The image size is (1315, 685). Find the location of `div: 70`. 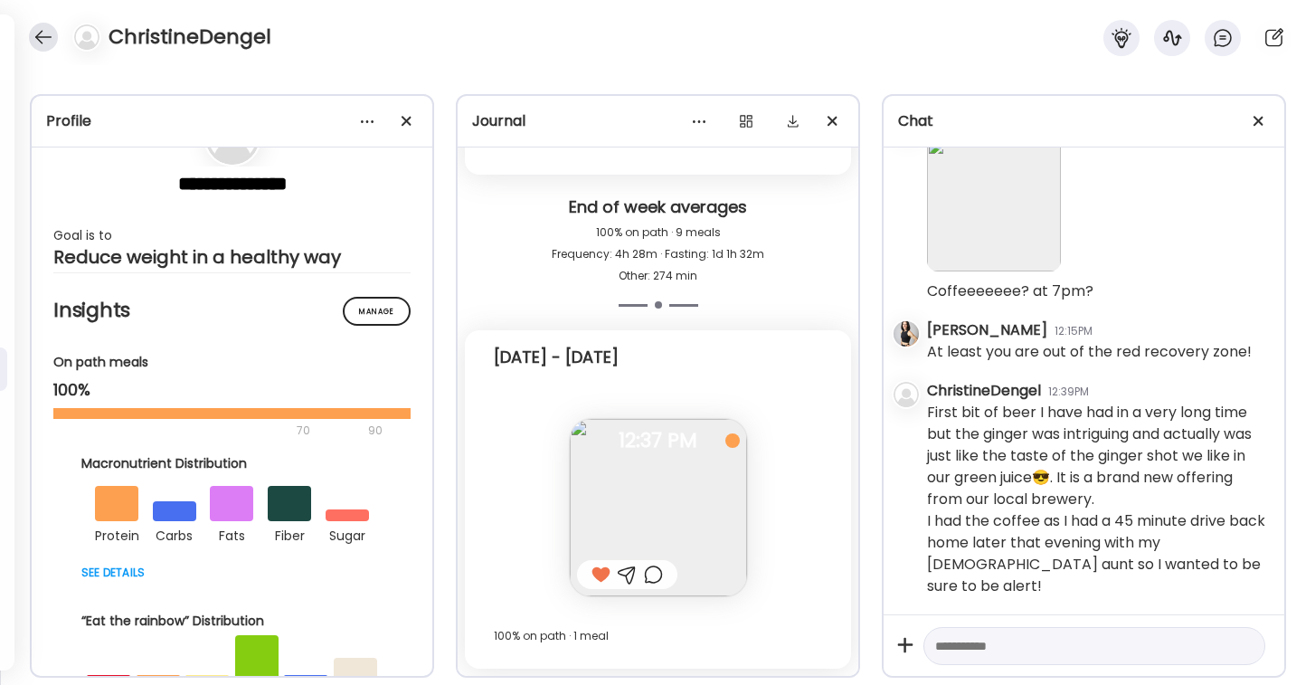

div: 70 is located at coordinates (208, 430).